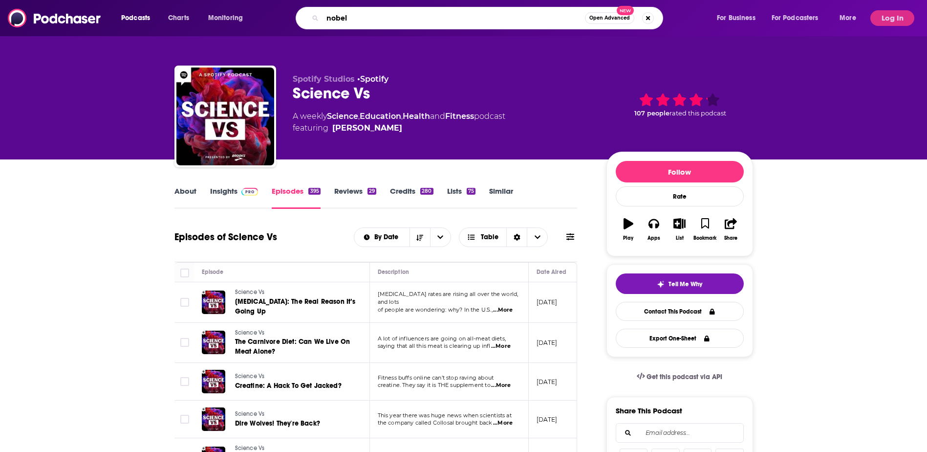 This screenshot has height=452, width=927. Describe the element at coordinates (436, 377) in the screenshot. I see `span: Fitness buffs online can’t stop raving about` at that location.